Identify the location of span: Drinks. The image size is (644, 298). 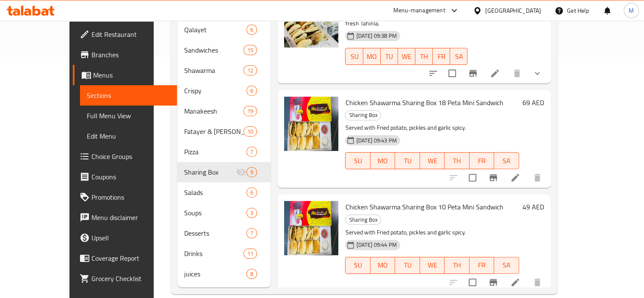
(214, 253).